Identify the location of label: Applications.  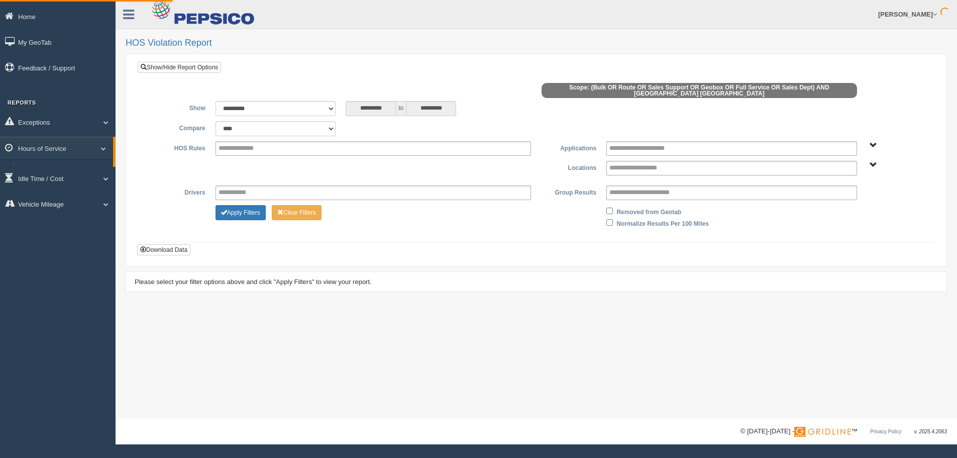
(569, 147).